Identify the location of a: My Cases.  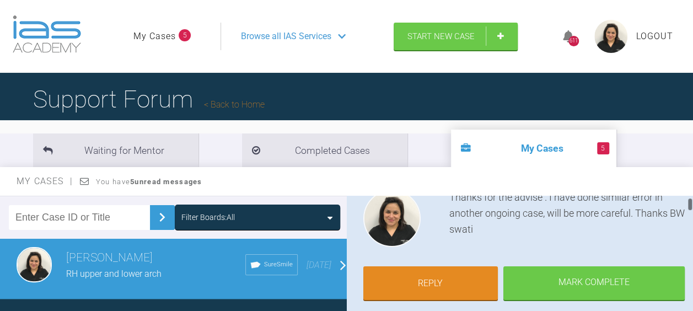
(154, 36).